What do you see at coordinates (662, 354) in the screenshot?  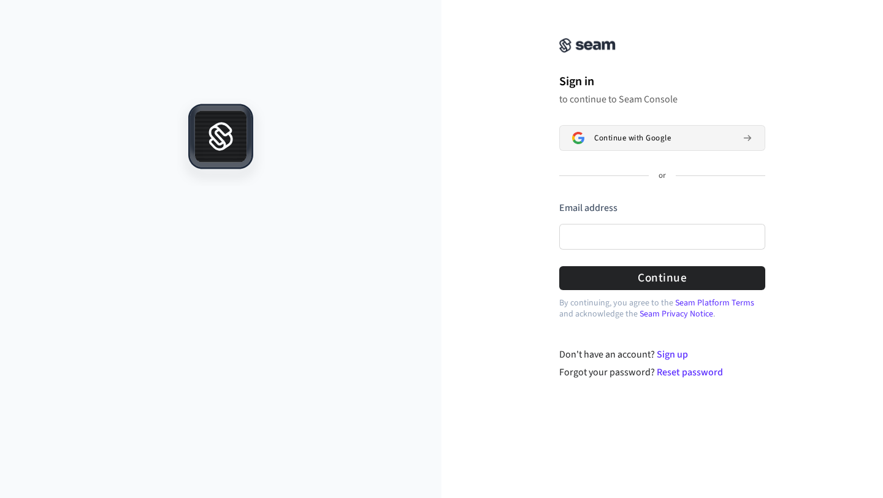 I see `div: Don't have an account?` at bounding box center [662, 354].